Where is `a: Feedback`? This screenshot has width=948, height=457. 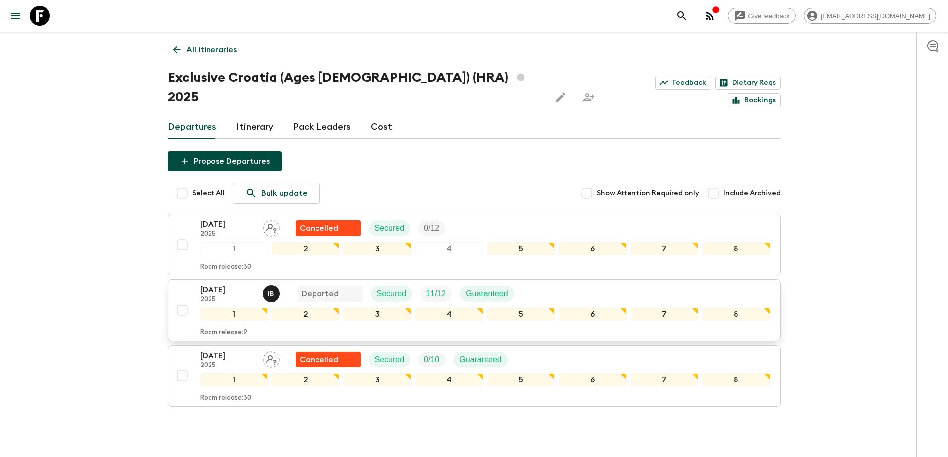
a: Feedback is located at coordinates (683, 83).